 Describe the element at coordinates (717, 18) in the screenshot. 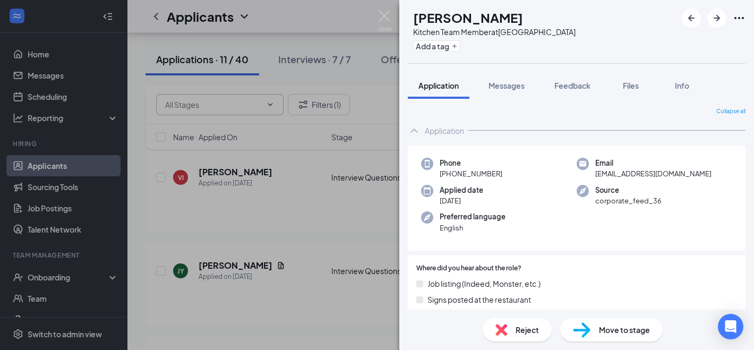

I see `button: ArrowRight` at that location.